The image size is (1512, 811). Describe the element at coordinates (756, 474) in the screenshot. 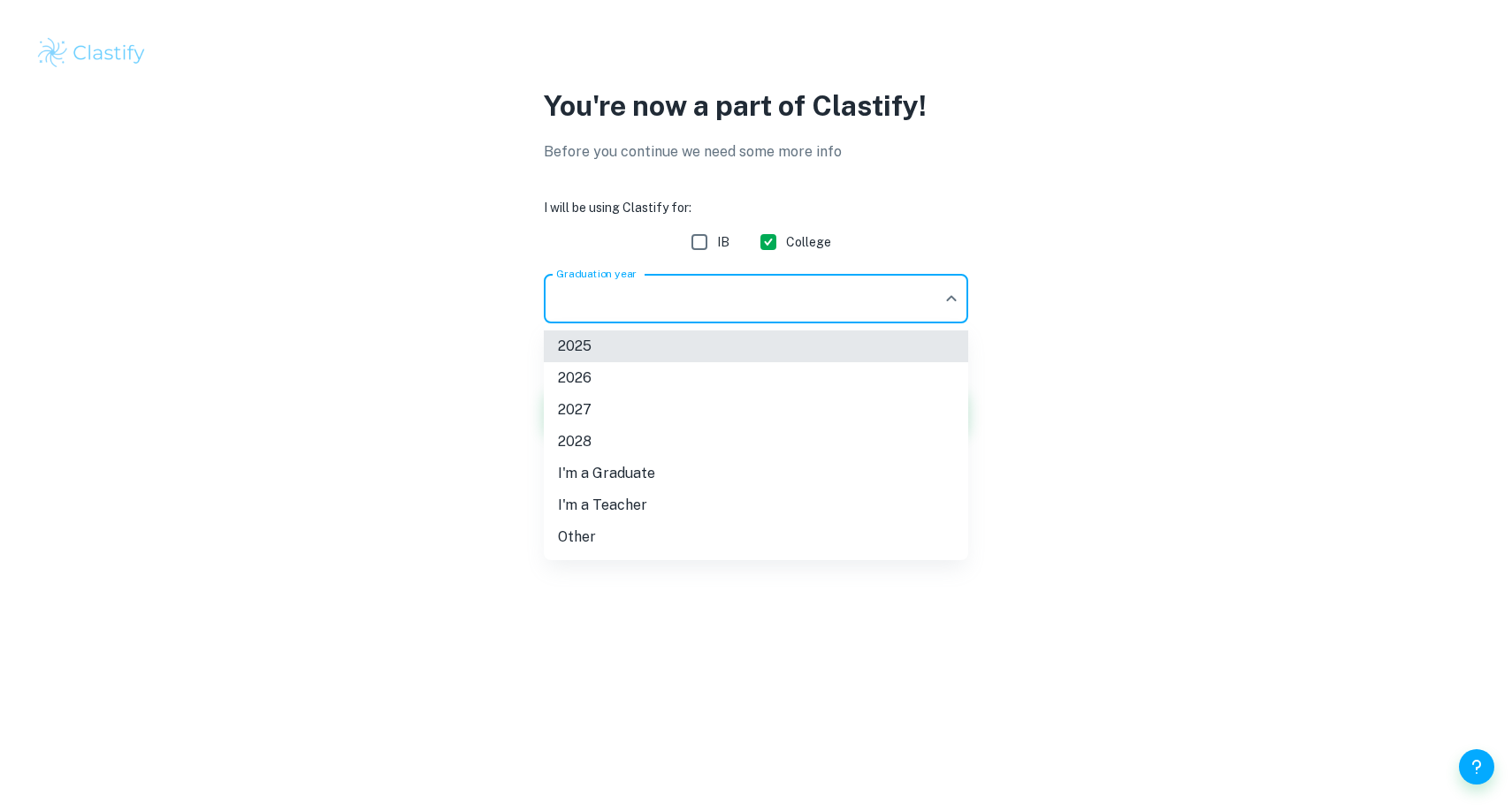

I see `li: I'm a Graduate` at that location.